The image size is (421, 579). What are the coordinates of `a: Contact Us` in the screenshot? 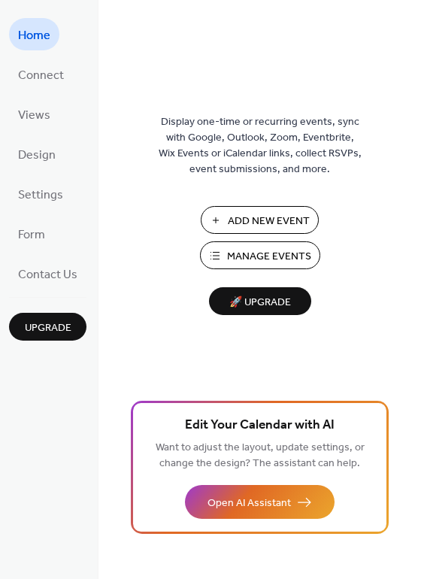 It's located at (47, 273).